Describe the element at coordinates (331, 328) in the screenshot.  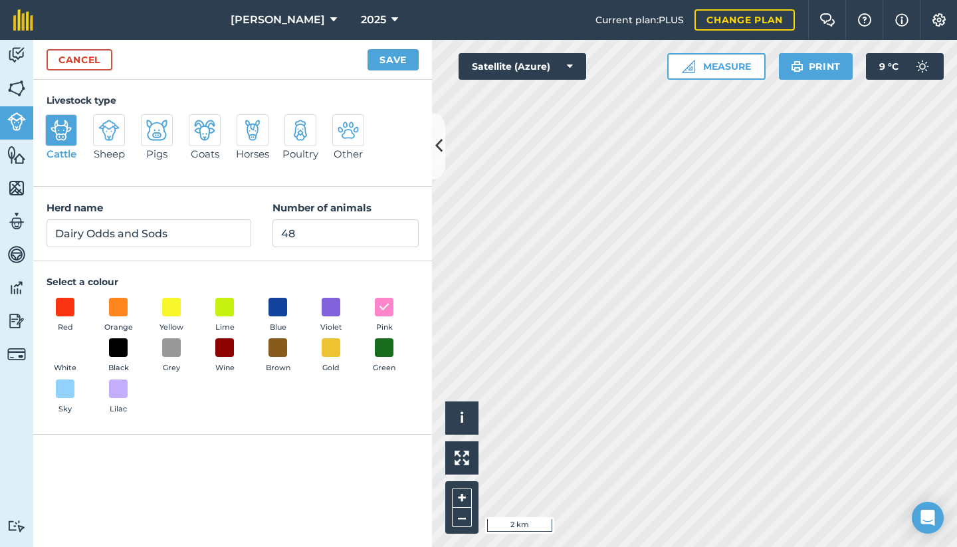
I see `span: Violet` at that location.